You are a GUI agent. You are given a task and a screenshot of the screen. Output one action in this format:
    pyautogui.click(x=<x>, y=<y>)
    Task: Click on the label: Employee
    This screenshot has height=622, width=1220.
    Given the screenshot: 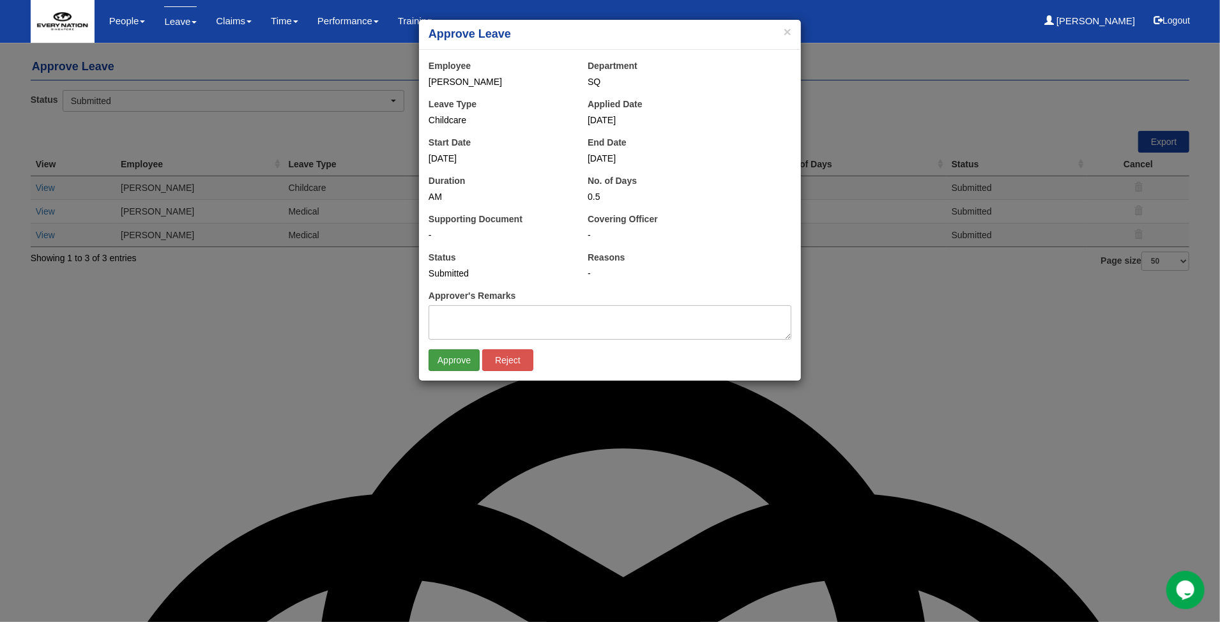 What is the action you would take?
    pyautogui.click(x=450, y=66)
    